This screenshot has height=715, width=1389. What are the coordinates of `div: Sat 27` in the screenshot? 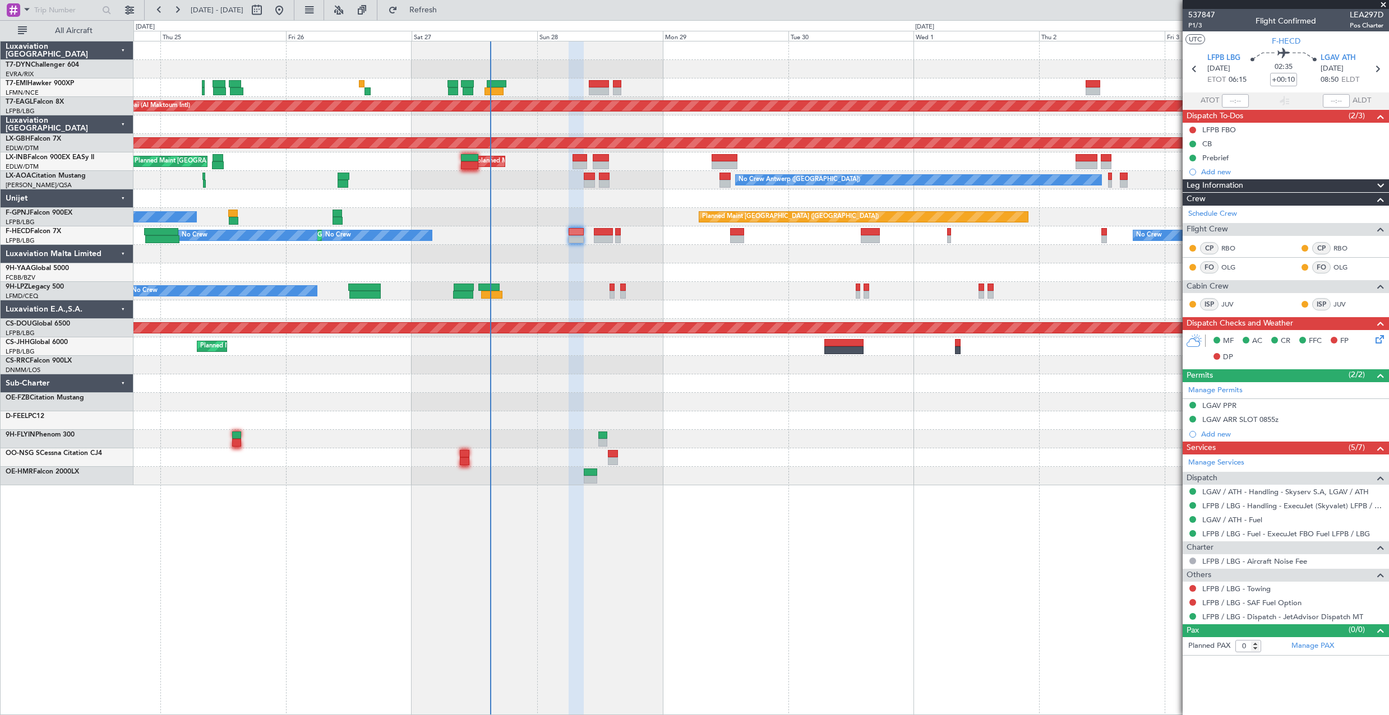 It's located at (474, 36).